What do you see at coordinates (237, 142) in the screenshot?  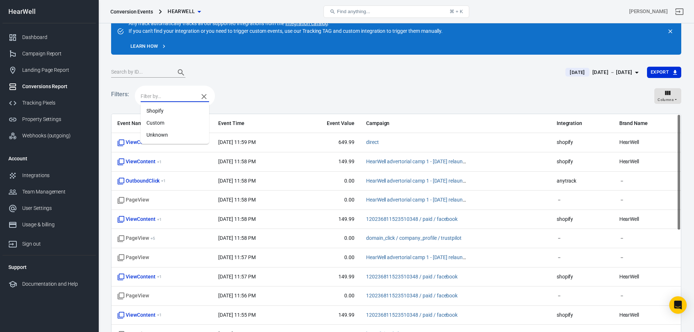 I see `time: 2025-10-12T23:59:45+02:00` at bounding box center [237, 142].